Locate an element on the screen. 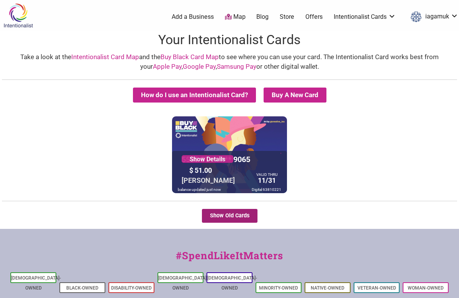  a: Veteran-Owned is located at coordinates (377, 288).